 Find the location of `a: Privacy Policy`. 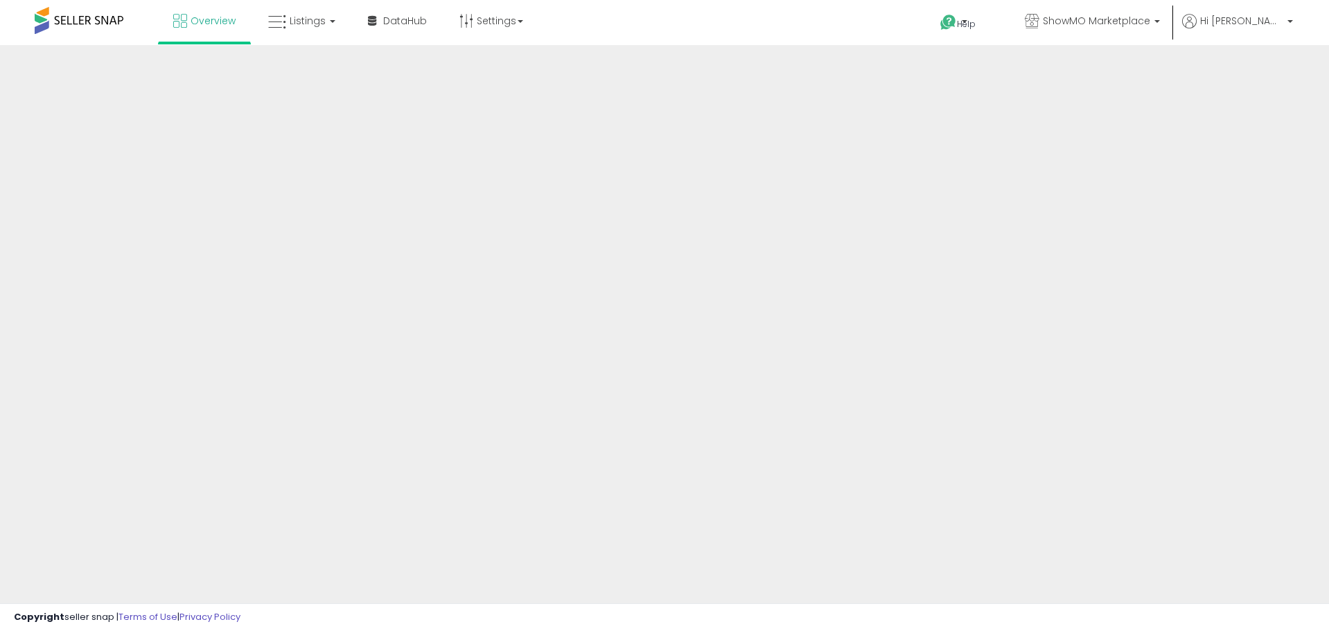

a: Privacy Policy is located at coordinates (210, 616).